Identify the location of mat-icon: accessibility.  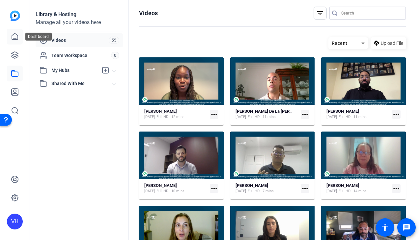
(385, 227).